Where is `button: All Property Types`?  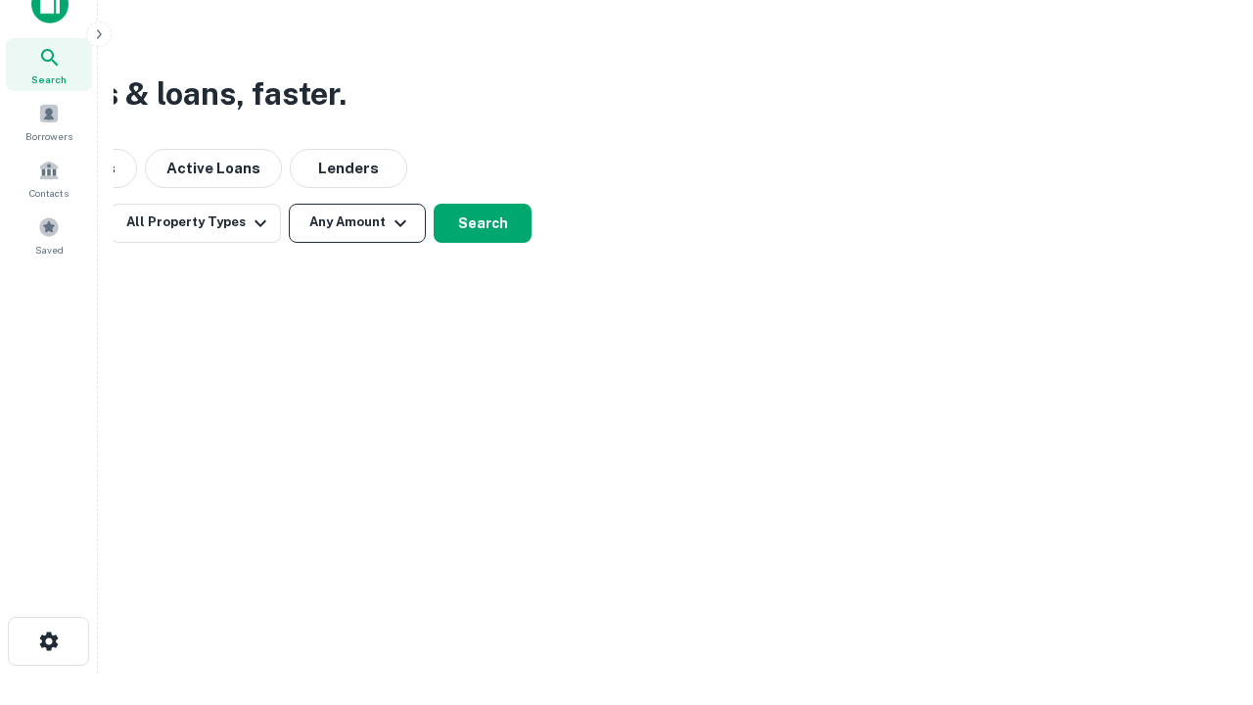 button: All Property Types is located at coordinates (196, 223).